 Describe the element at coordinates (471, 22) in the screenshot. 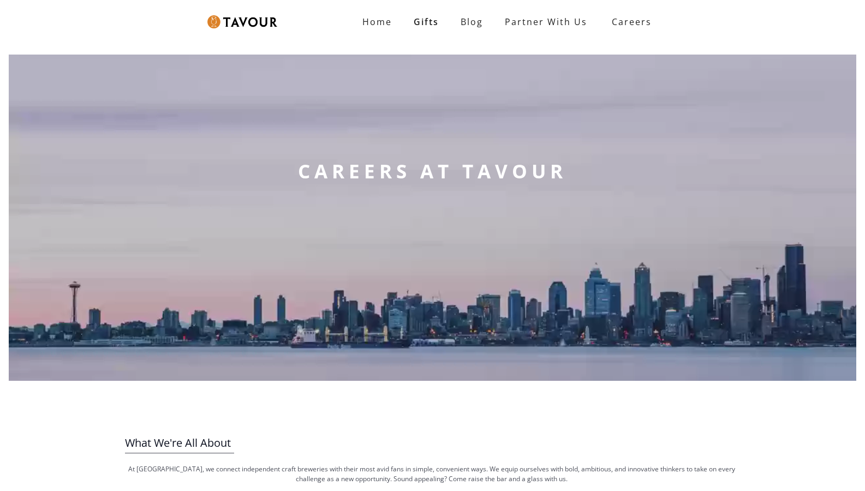

I see `a: Blog` at that location.